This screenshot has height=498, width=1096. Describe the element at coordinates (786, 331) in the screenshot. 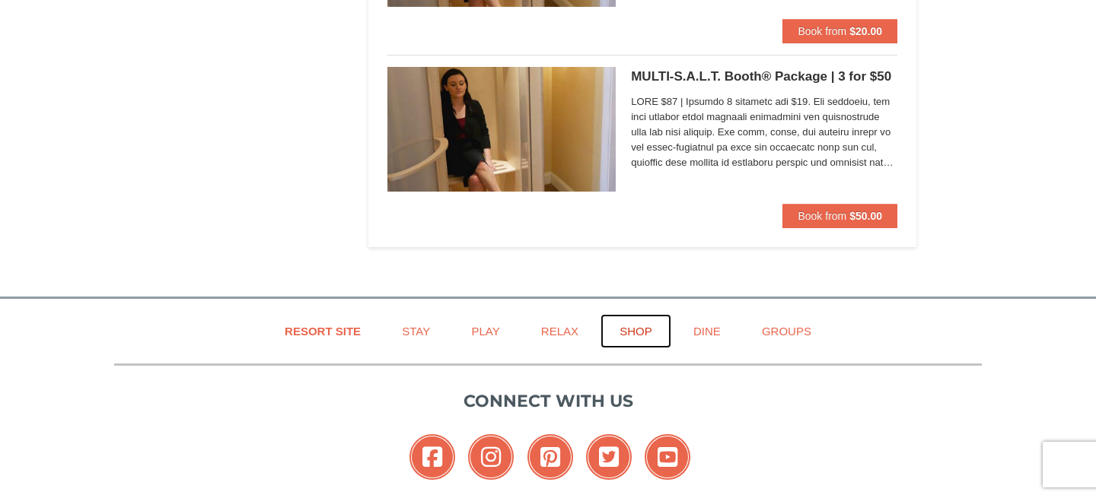

I see `a: Groups` at that location.